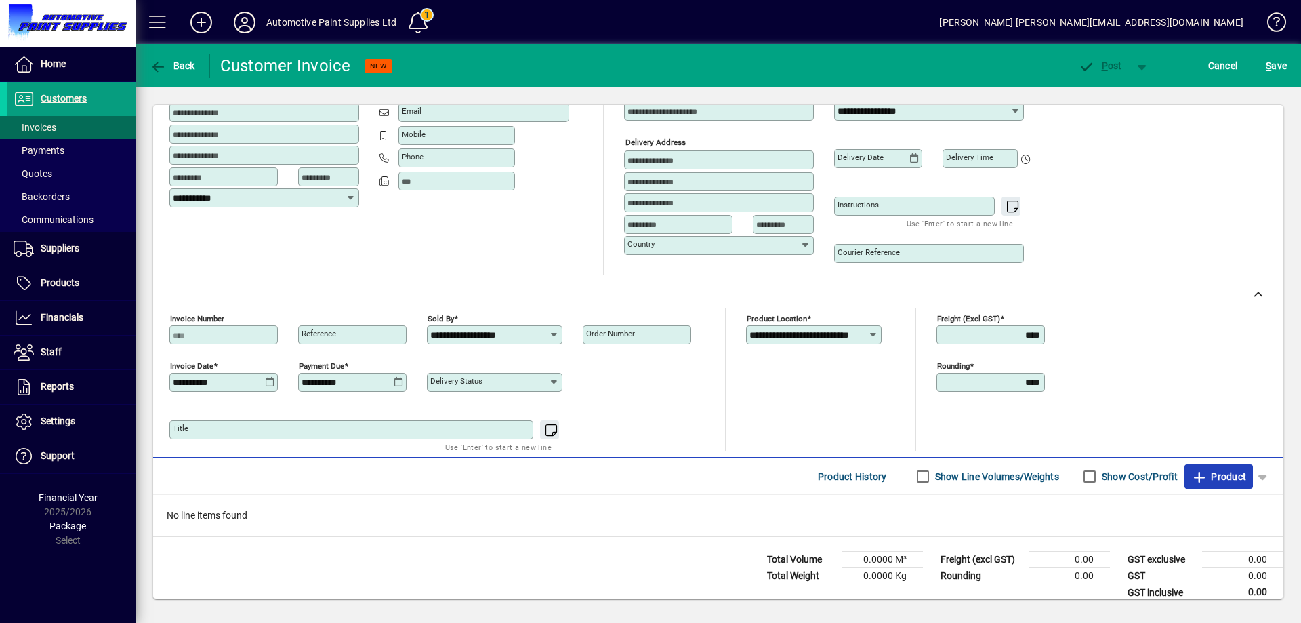  I want to click on a: Suppliers, so click(71, 249).